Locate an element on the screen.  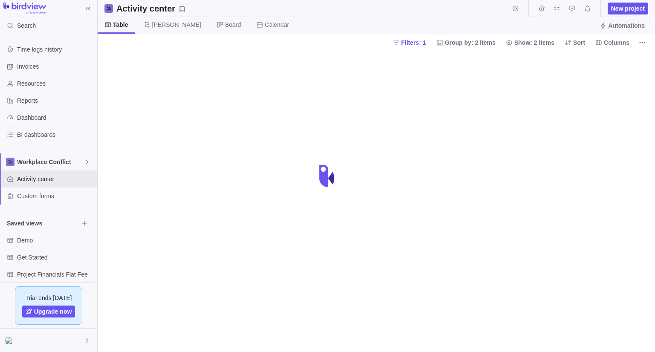
span: More actions is located at coordinates (642, 43).